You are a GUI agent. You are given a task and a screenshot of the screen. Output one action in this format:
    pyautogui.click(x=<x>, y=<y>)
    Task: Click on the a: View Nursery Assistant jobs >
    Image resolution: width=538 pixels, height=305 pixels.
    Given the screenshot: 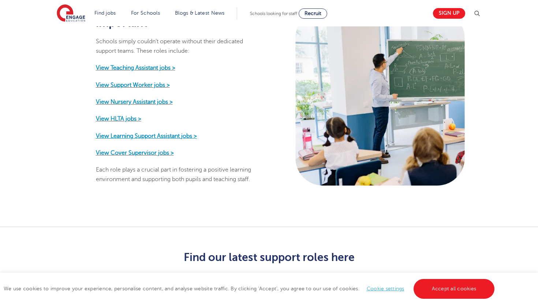 What is the action you would take?
    pyautogui.click(x=134, y=102)
    